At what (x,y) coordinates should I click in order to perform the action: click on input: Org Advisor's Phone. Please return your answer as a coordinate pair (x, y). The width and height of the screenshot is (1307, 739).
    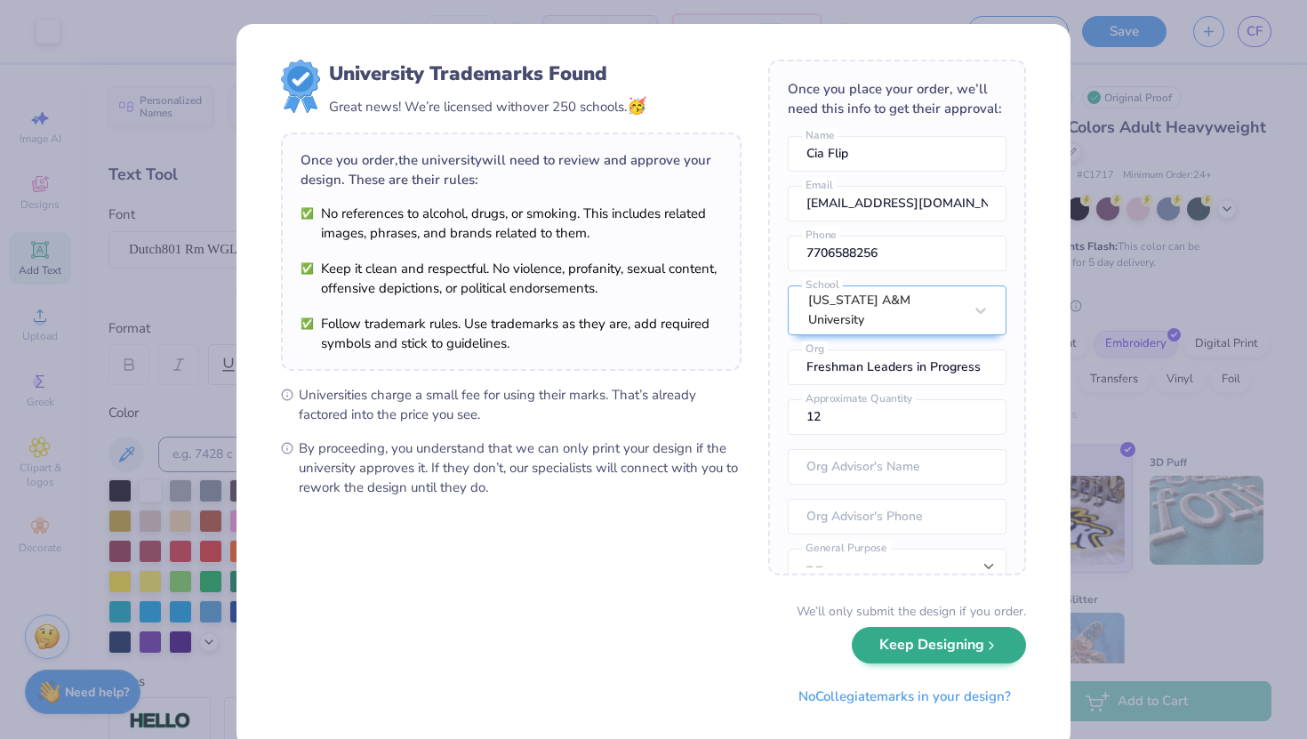
    Looking at the image, I should click on (897, 516).